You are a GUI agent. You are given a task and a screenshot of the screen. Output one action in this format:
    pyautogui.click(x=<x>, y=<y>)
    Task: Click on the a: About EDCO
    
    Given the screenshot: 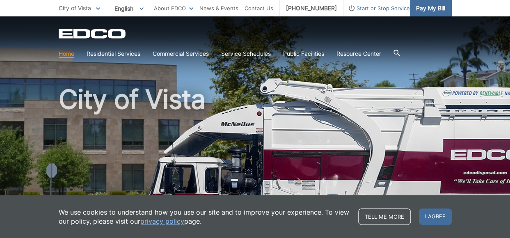 What is the action you would take?
    pyautogui.click(x=174, y=8)
    